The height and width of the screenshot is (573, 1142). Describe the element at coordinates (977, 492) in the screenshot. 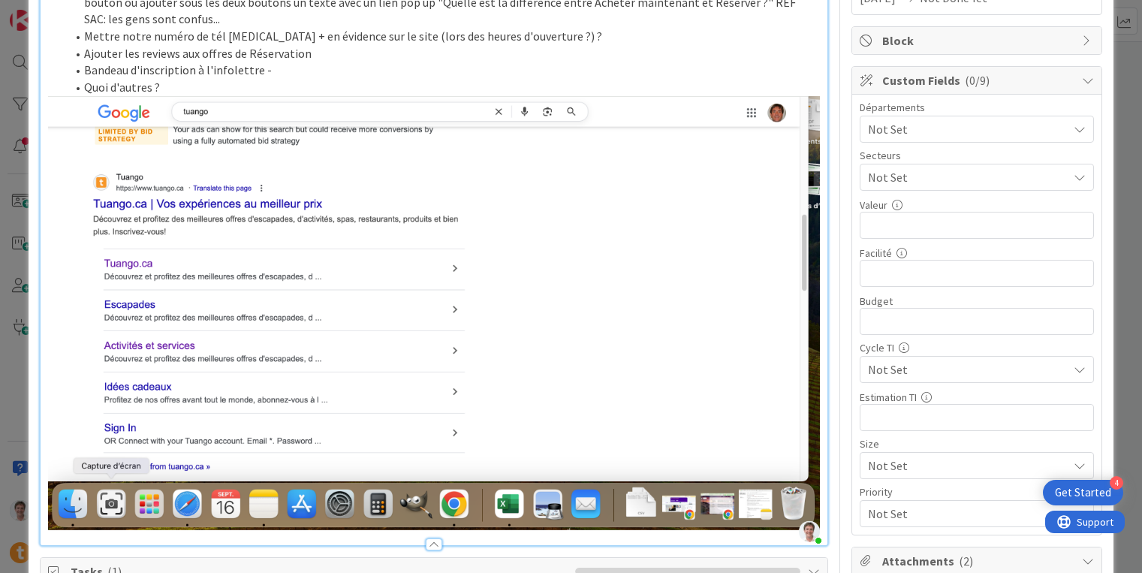

I see `div: Priority` at that location.